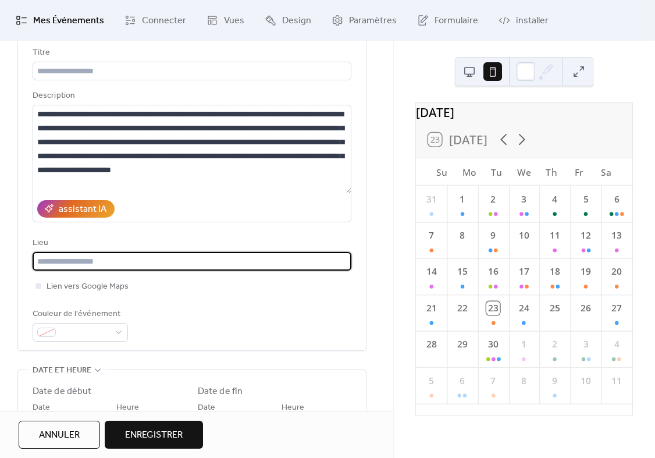 The height and width of the screenshot is (458, 655). I want to click on div: Mo, so click(469, 172).